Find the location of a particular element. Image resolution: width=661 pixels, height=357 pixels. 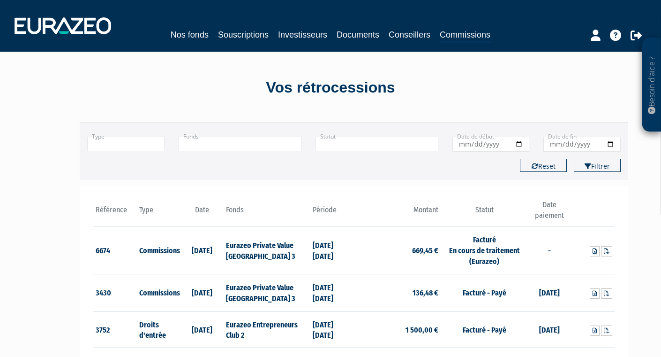

a: Nos fonds is located at coordinates (190, 35).